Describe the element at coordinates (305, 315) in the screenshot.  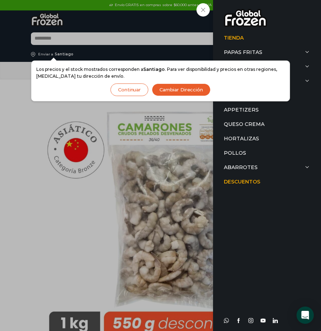
I see `div: Open Intercom Messenger` at that location.